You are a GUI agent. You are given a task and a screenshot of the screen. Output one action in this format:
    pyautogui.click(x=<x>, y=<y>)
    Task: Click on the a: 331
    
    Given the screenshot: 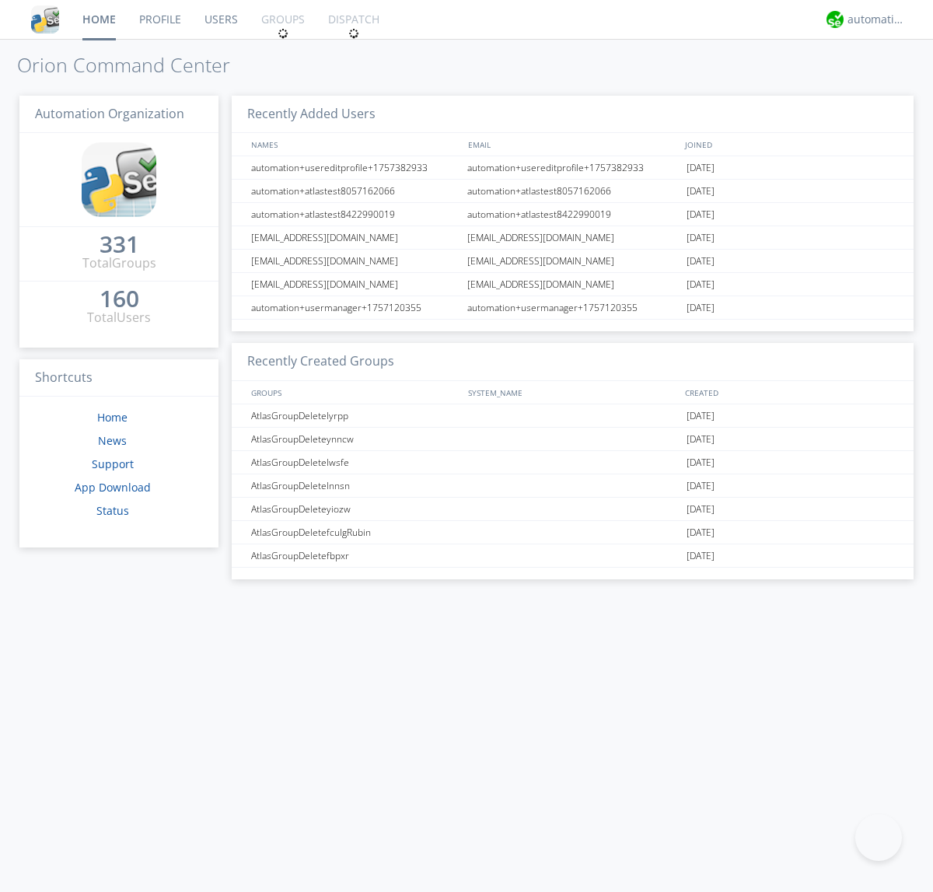 What is the action you would take?
    pyautogui.click(x=119, y=245)
    